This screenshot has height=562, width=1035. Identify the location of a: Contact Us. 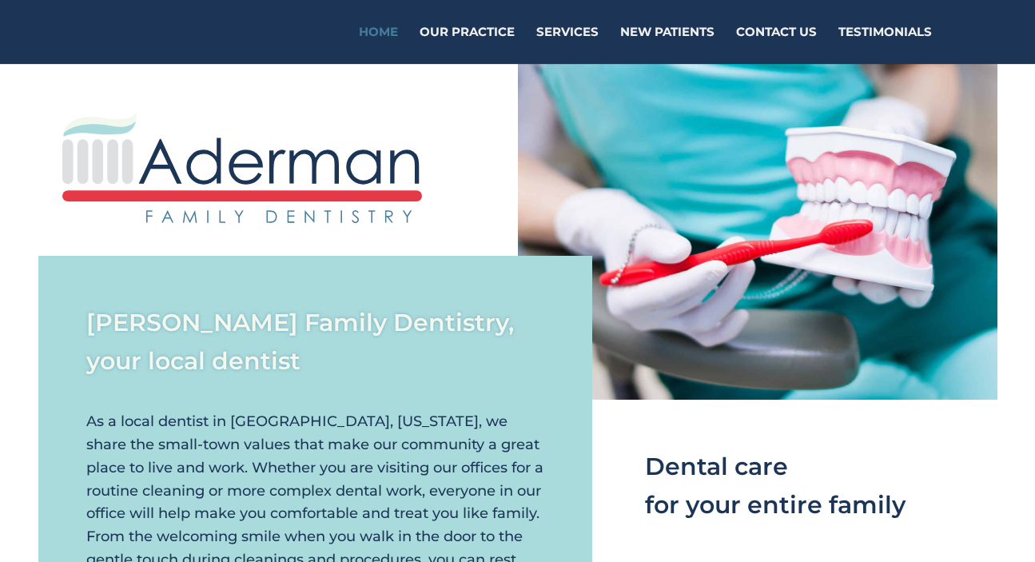
(776, 45).